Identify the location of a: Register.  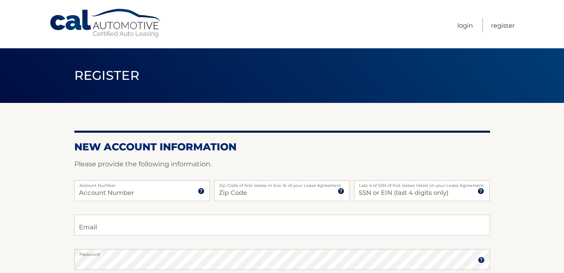
(503, 25).